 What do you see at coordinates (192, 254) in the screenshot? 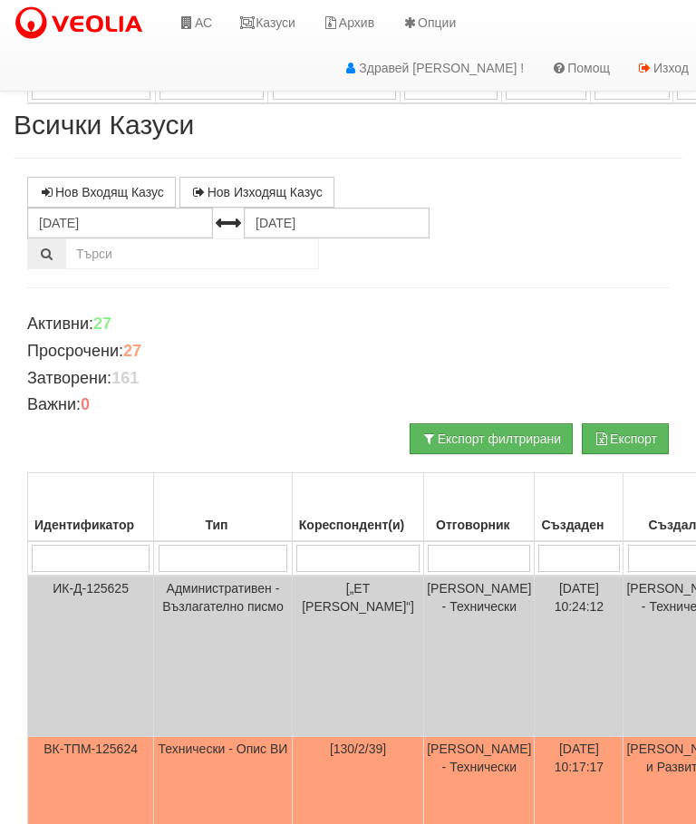
I see `input: Търсене по Идентификатор, Бл/Вх/Ап, Тип, Описание, Моб. Номер, Имейл, Файл, Коментар,` at bounding box center [192, 254].